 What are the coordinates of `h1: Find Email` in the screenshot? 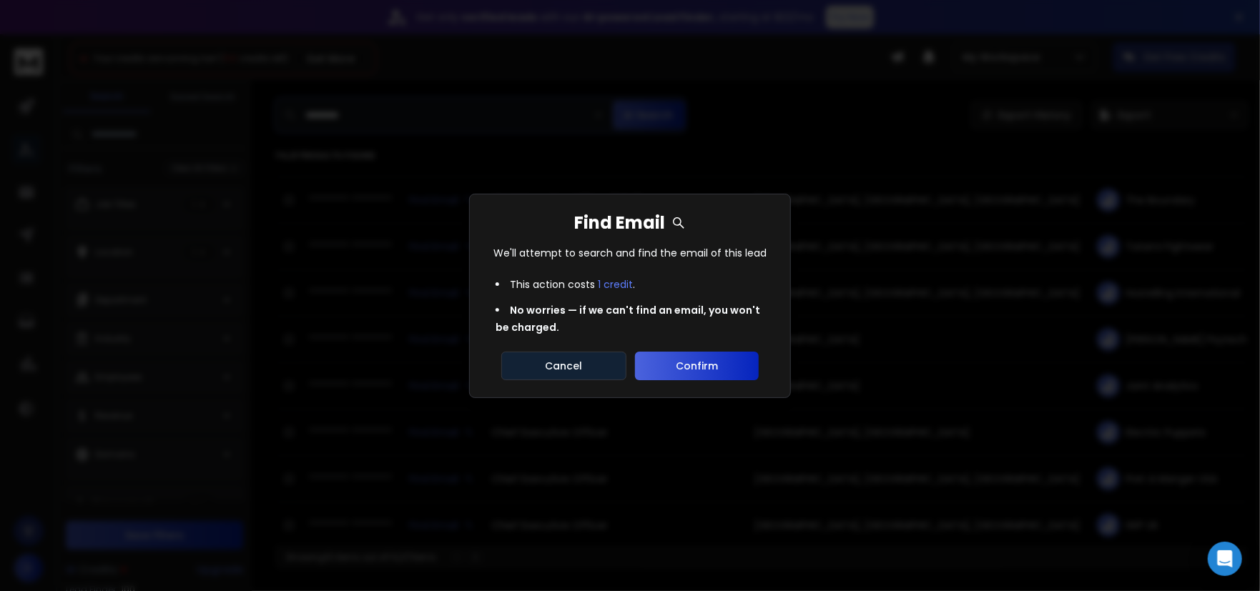 It's located at (630, 223).